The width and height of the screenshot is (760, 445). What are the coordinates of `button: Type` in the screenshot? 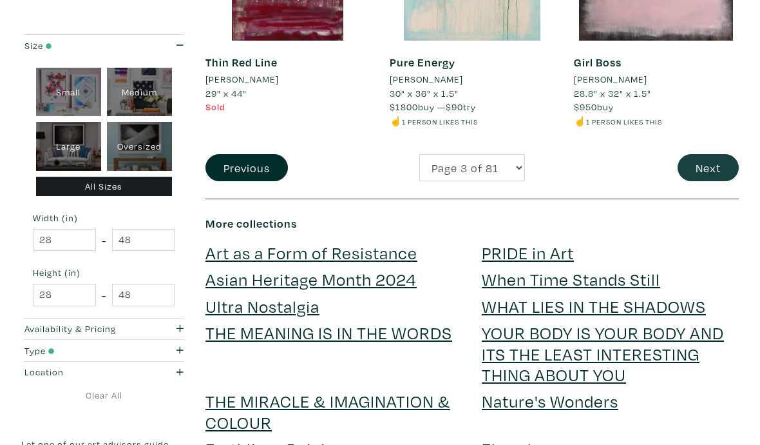 It's located at (104, 351).